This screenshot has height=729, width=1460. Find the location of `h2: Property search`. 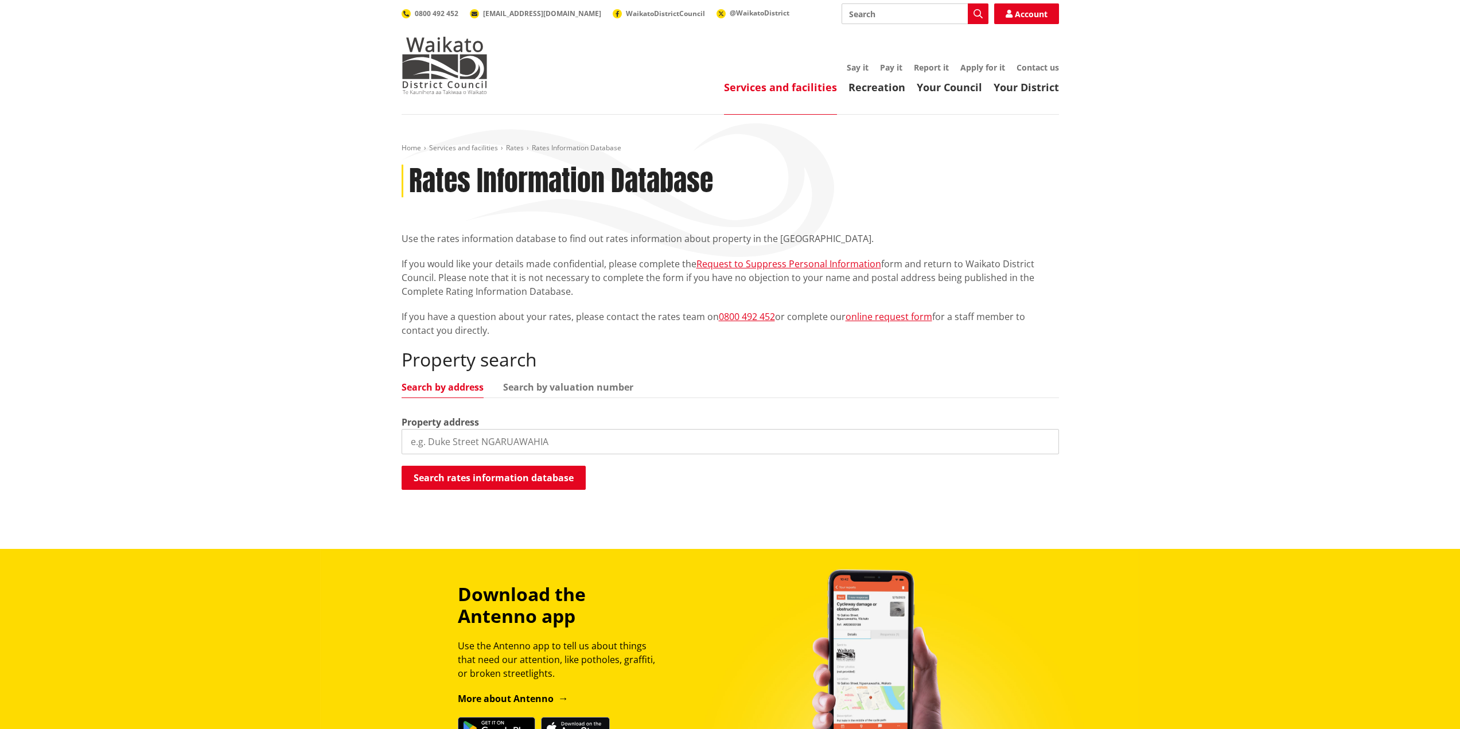

h2: Property search is located at coordinates (730, 360).